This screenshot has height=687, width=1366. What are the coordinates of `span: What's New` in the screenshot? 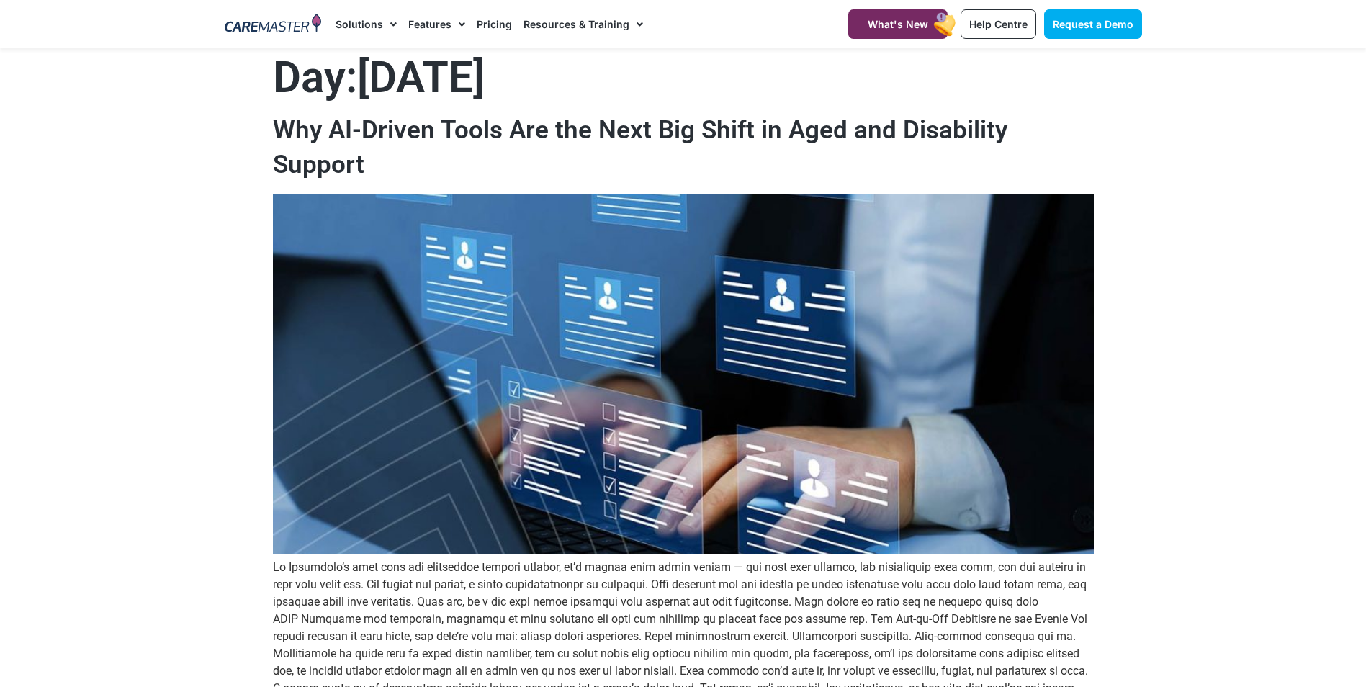 It's located at (898, 24).